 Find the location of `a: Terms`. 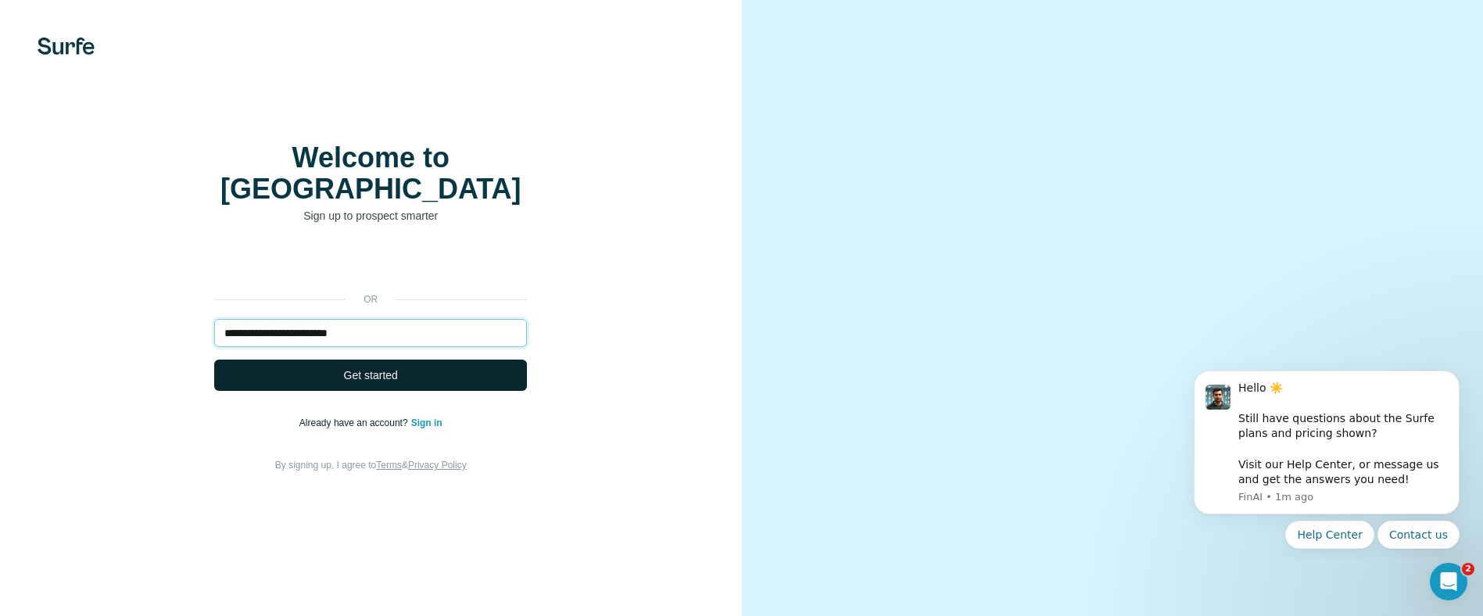

a: Terms is located at coordinates (389, 465).